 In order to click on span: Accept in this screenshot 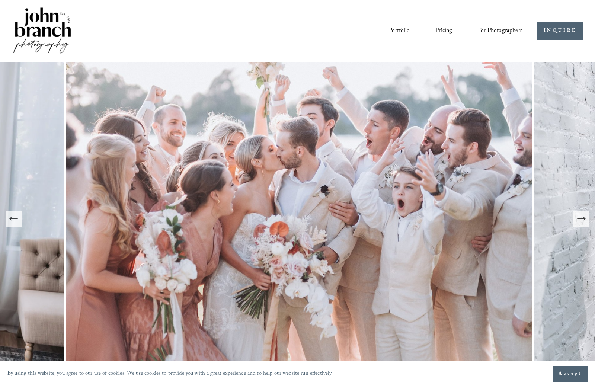, I will do `click(570, 374)`.